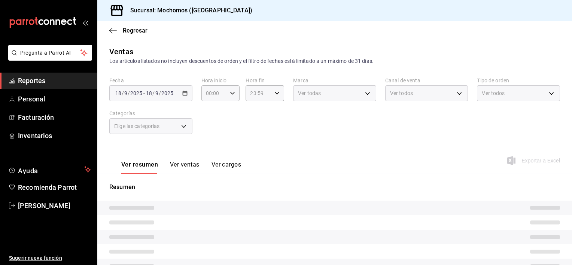 This screenshot has width=572, height=265. Describe the element at coordinates (427, 80) in the screenshot. I see `label: Canal de venta` at that location.